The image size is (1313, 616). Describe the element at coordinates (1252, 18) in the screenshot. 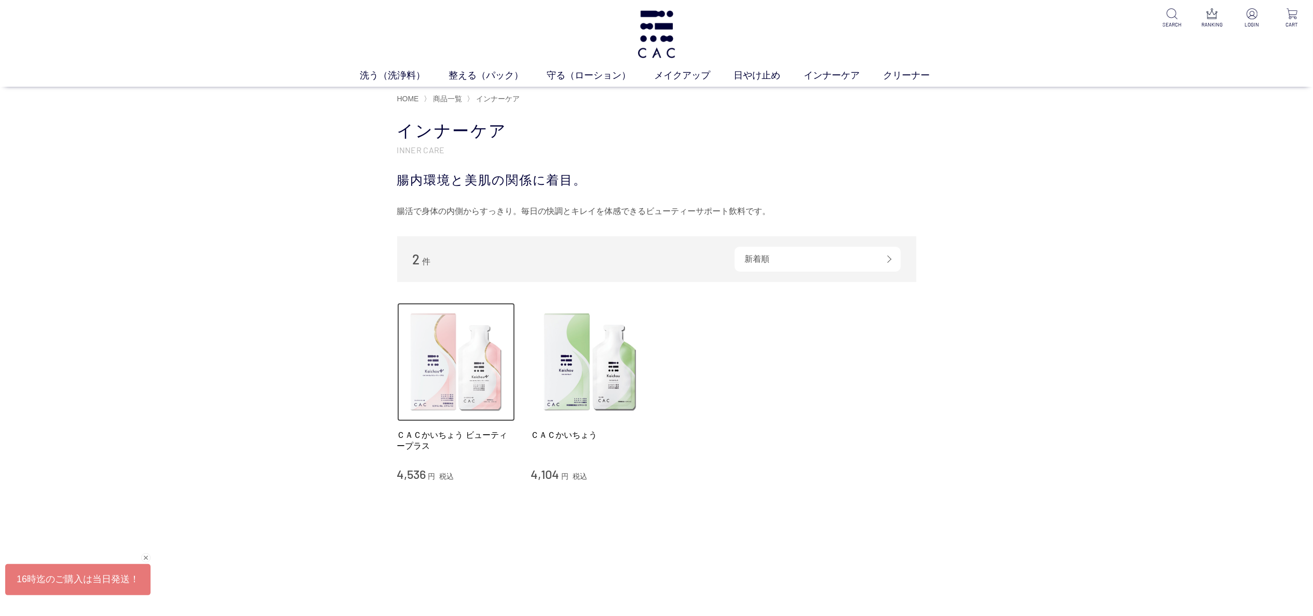

I see `a: LOGIN` at that location.